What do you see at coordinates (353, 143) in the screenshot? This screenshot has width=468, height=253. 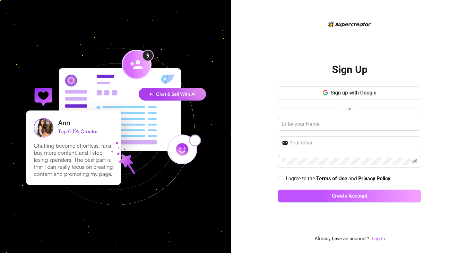 I see `input: Your email` at bounding box center [353, 143].